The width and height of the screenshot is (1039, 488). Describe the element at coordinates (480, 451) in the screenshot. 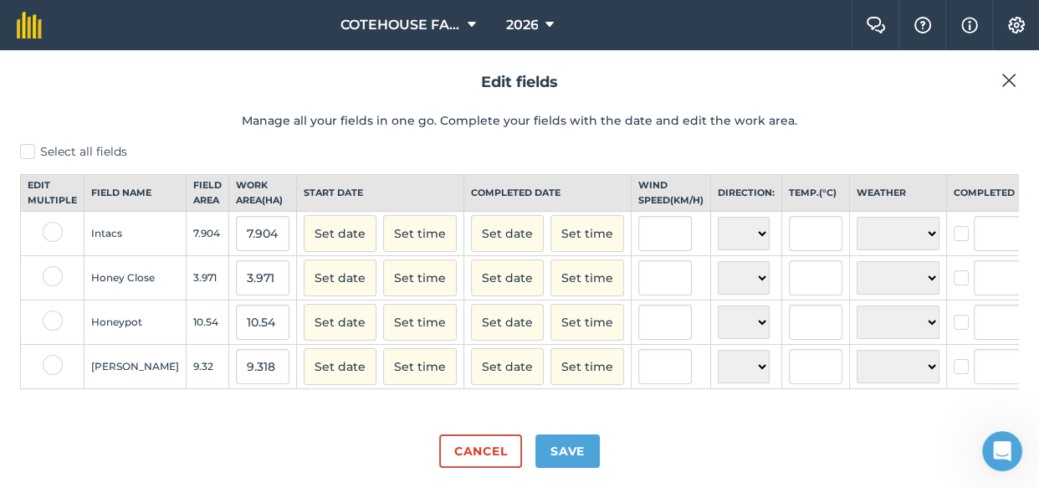

I see `button: Cancel` at that location.